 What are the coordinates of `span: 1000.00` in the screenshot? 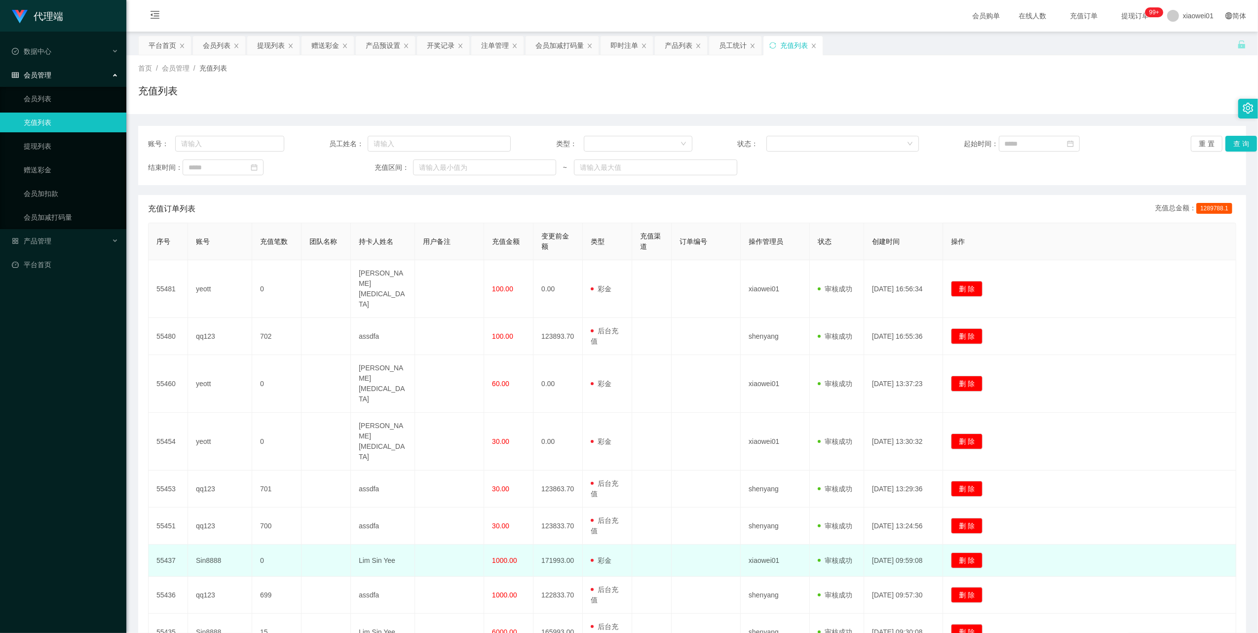 It's located at (504, 595).